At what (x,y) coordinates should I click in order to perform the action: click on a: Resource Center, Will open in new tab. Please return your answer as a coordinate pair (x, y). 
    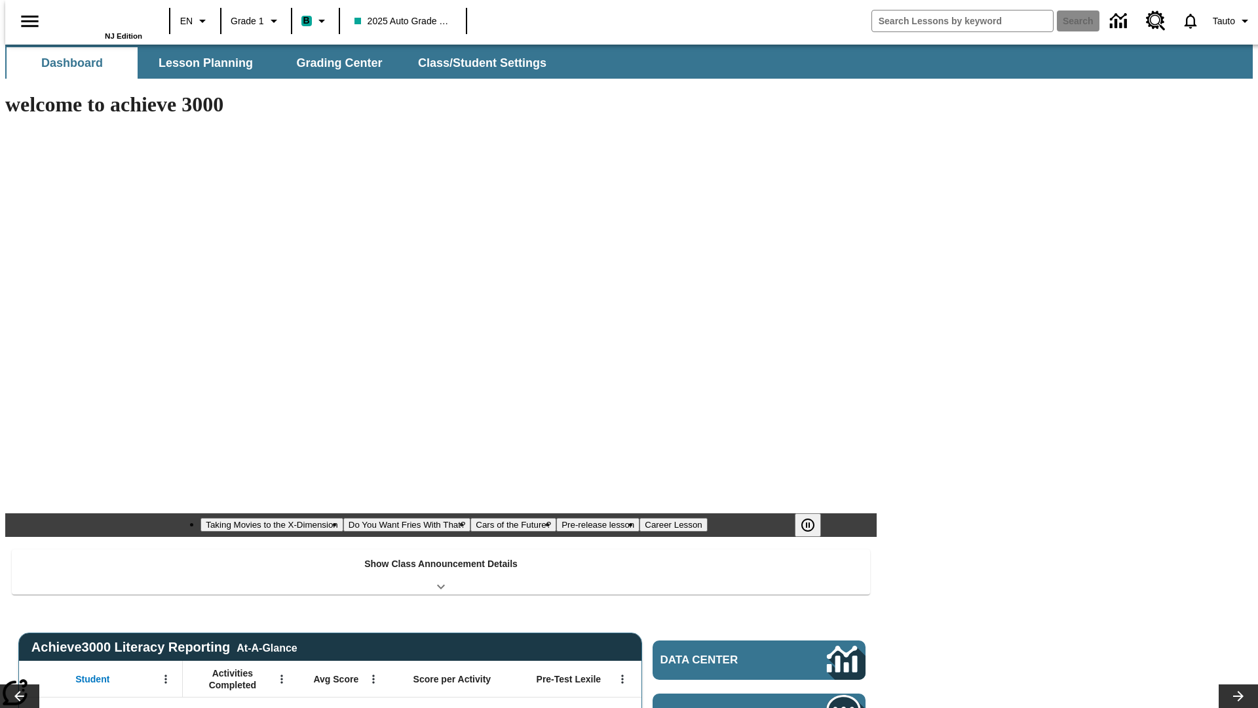
    Looking at the image, I should click on (1156, 21).